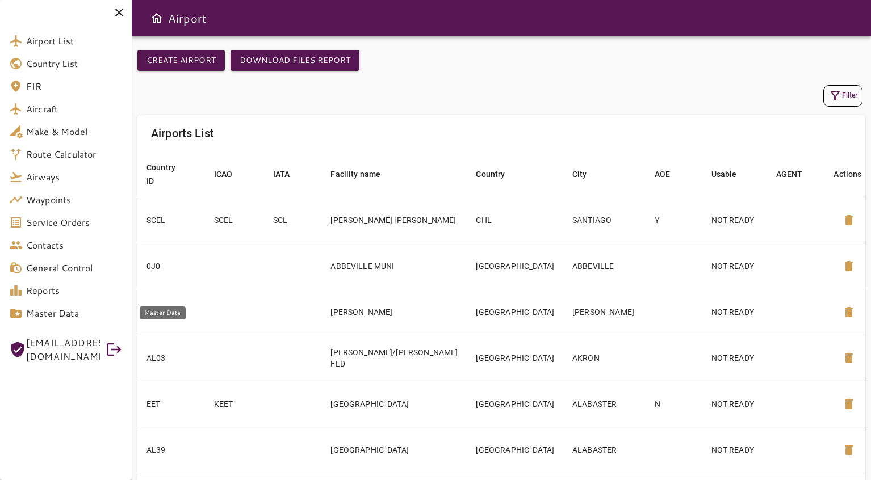 This screenshot has height=480, width=871. I want to click on td: ABBEVILLE, so click(604, 266).